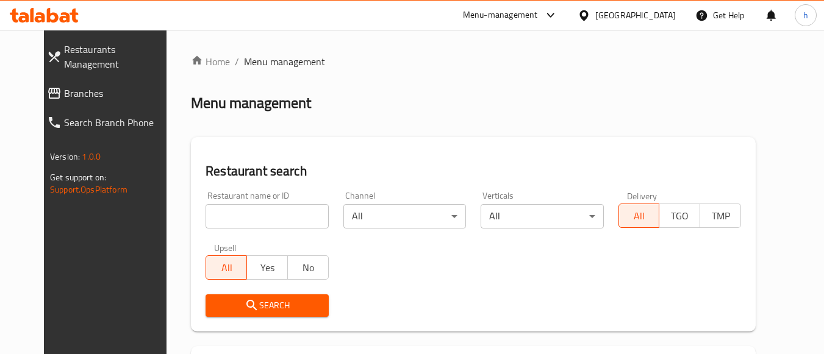  Describe the element at coordinates (118, 57) in the screenshot. I see `span: Restaurants Management` at that location.